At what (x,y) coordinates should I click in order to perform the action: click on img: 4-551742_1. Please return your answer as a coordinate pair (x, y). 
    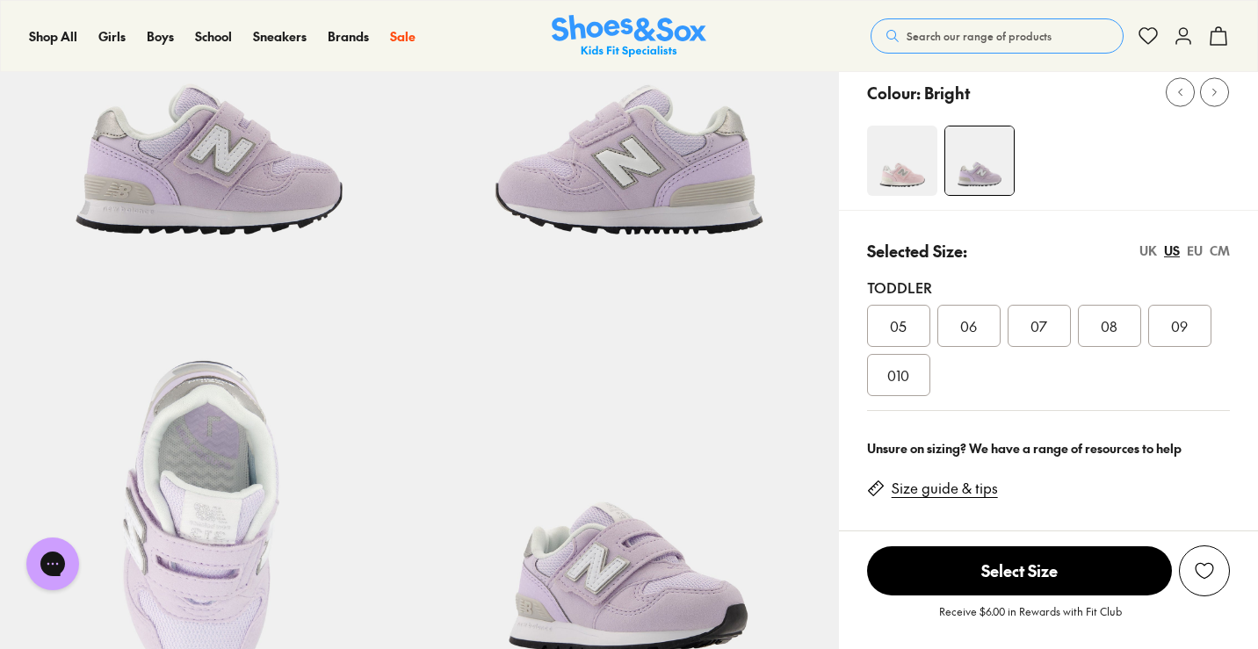
    Looking at the image, I should click on (979, 161).